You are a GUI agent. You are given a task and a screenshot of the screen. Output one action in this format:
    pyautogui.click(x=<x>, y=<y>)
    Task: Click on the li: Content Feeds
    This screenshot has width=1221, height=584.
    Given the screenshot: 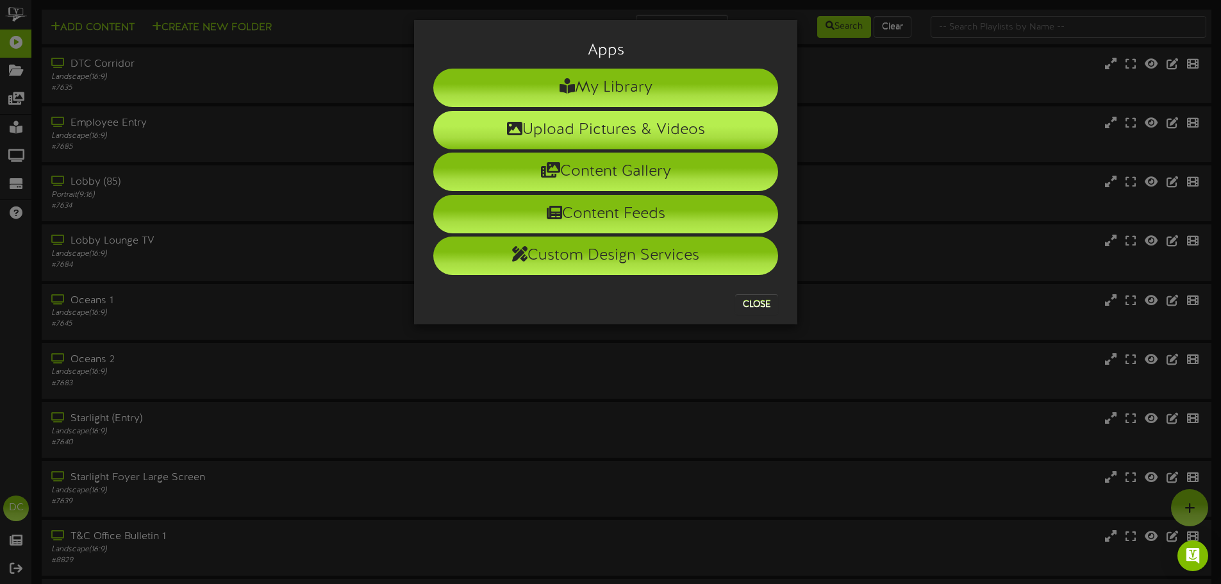 What is the action you would take?
    pyautogui.click(x=605, y=214)
    